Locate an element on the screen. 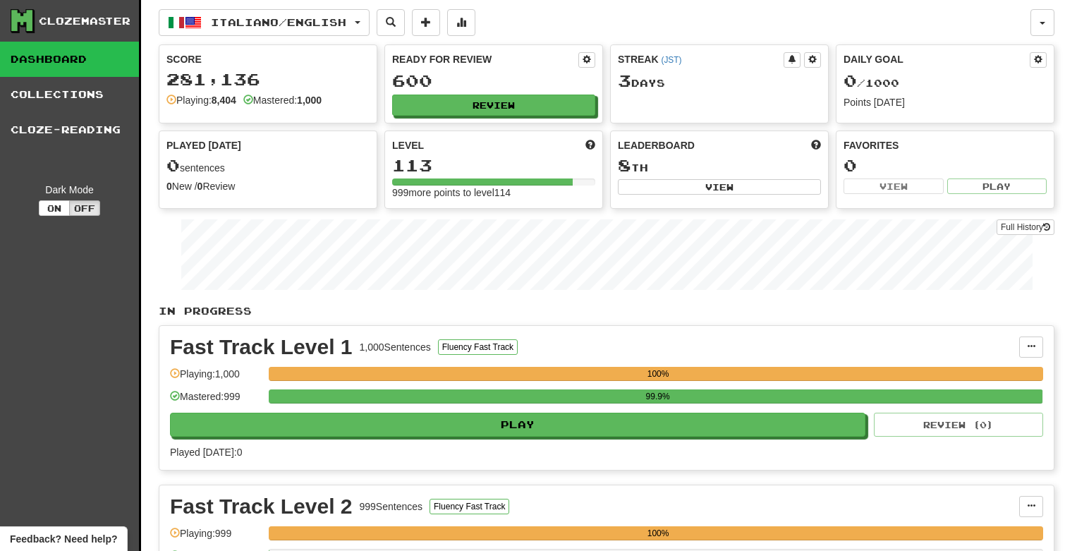 This screenshot has height=551, width=1065. div: Fast Track Level 1 is located at coordinates (261, 347).